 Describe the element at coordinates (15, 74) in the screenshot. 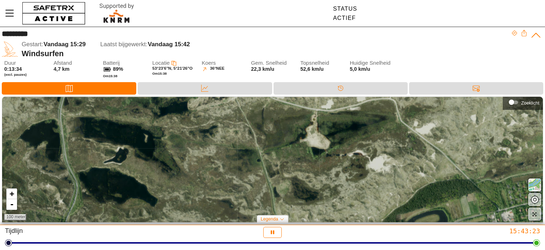

I see `font: (excl. pauzes)` at that location.